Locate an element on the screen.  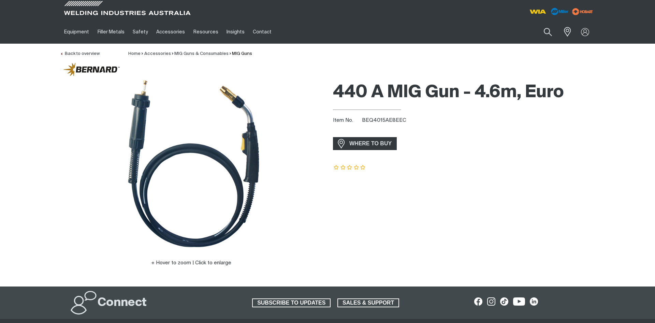
a: MIG Guns is located at coordinates (242, 54).